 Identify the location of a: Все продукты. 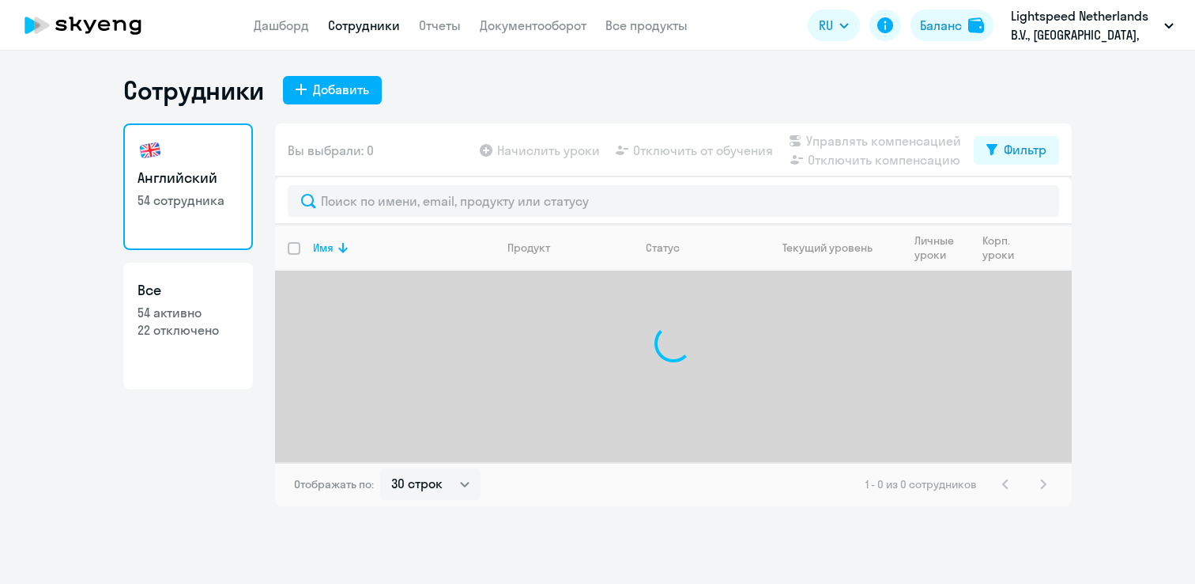
(647, 25).